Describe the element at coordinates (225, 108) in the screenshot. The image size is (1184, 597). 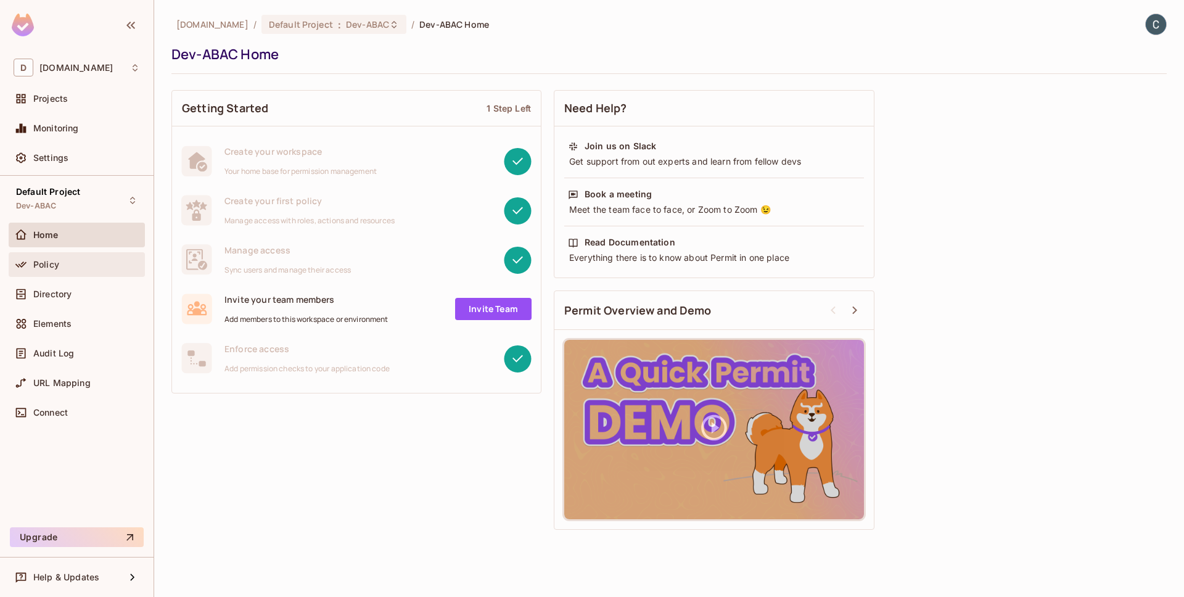
I see `span: Getting Started` at that location.